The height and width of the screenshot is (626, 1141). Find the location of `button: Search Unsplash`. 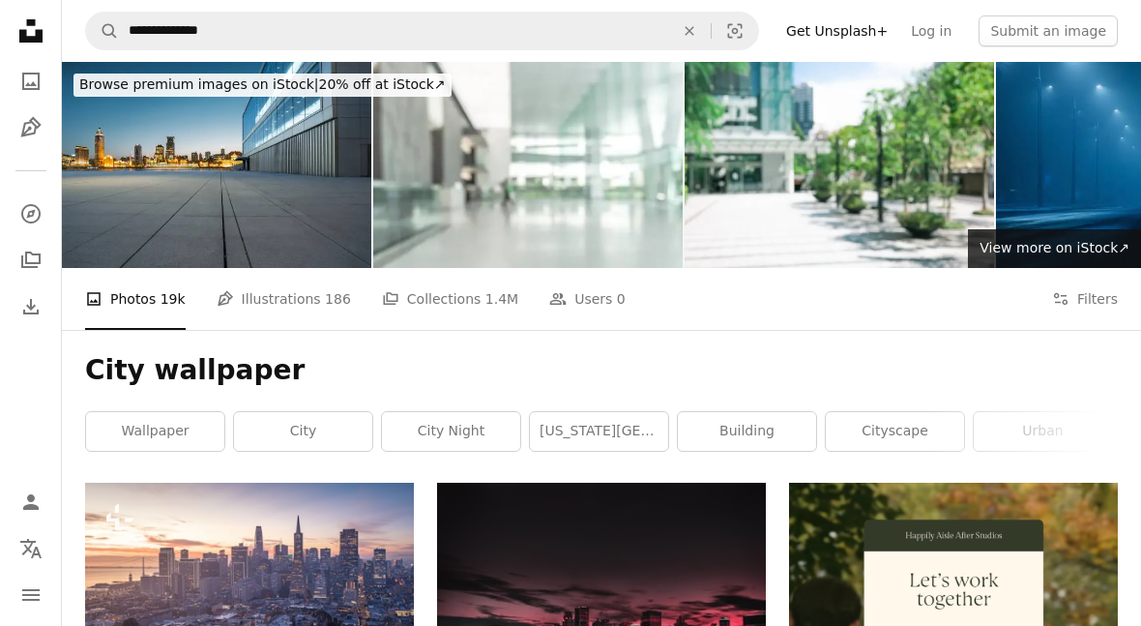

button: Search Unsplash is located at coordinates (103, 31).